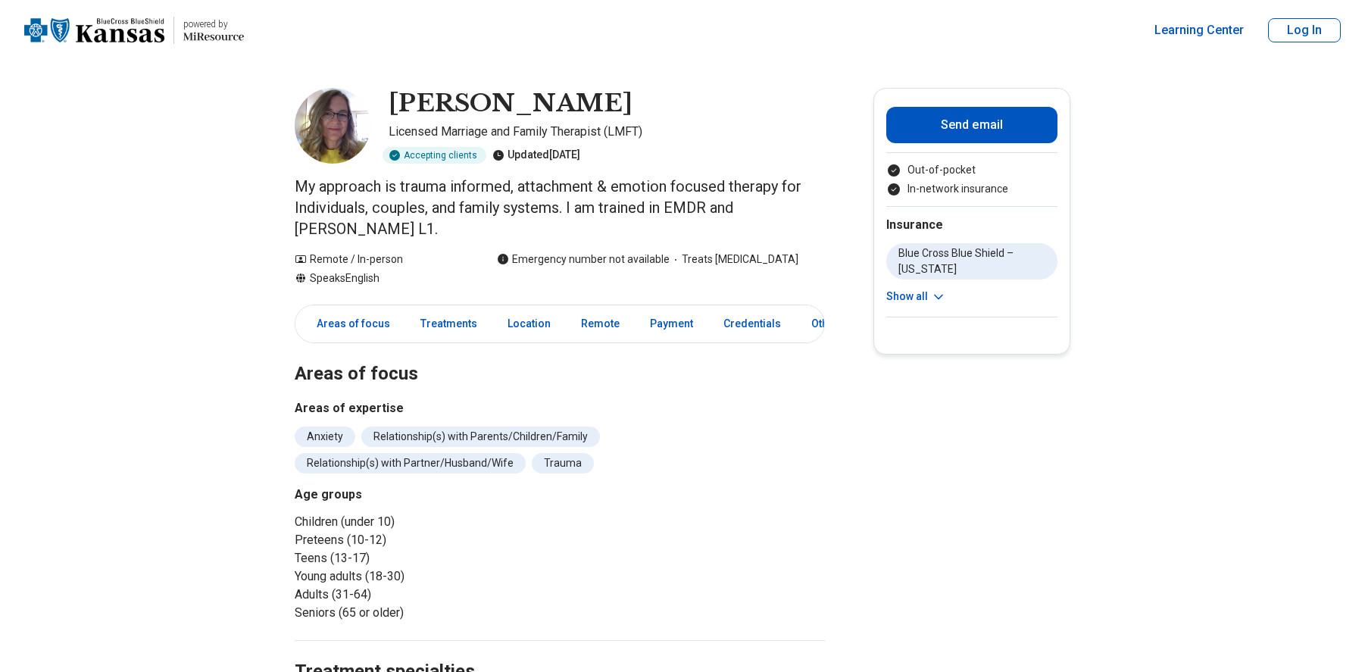 This screenshot has height=672, width=1365. I want to click on h3: Age groups, so click(424, 495).